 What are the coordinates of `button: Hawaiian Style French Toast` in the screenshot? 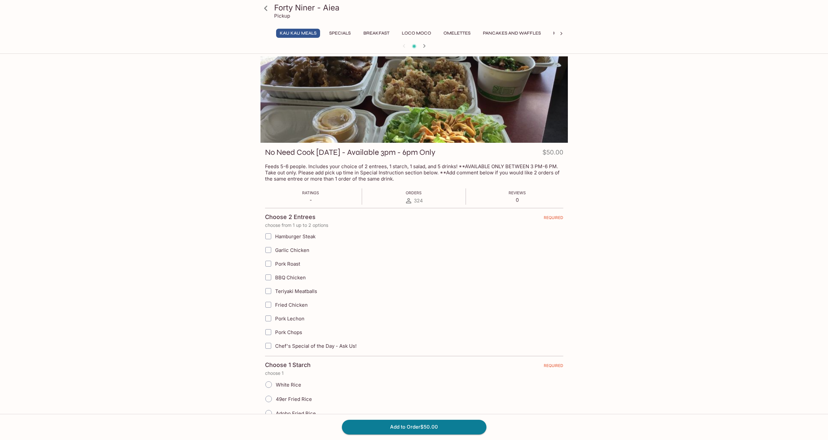 It's located at (590, 33).